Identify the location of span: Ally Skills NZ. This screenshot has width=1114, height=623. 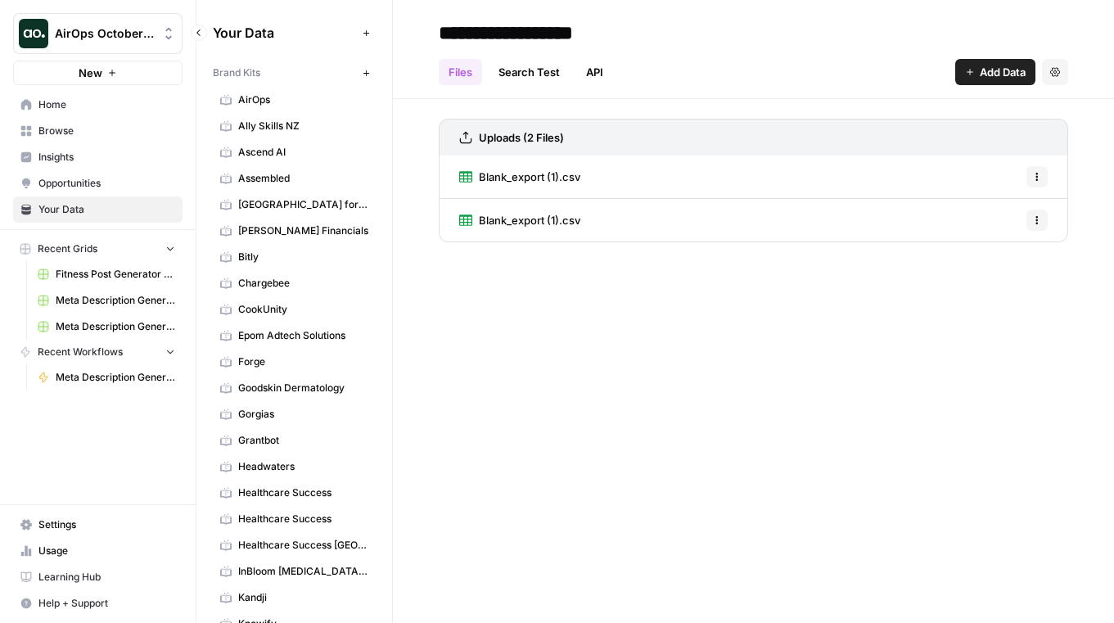
(303, 126).